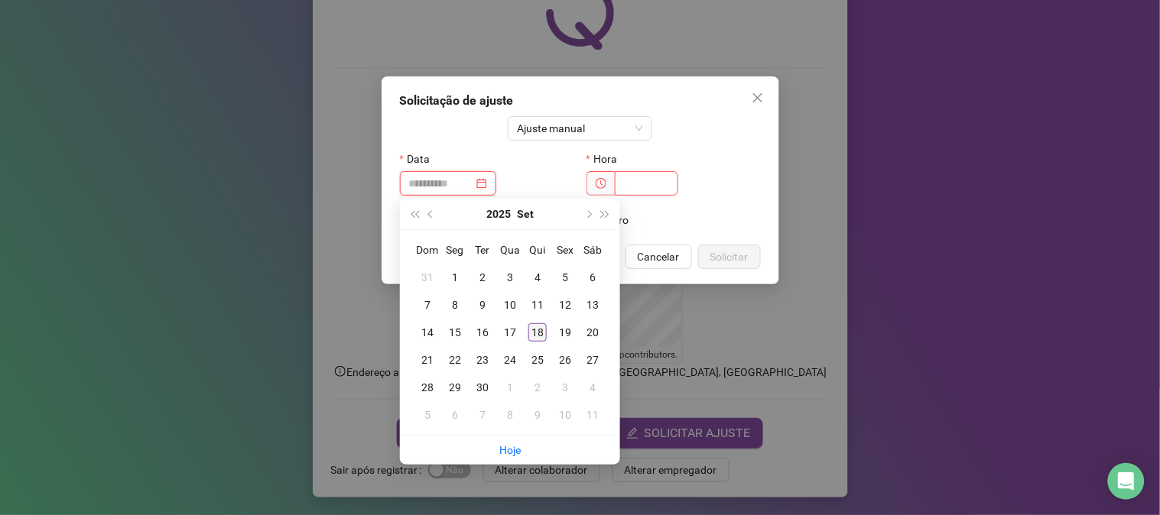 Image resolution: width=1160 pixels, height=515 pixels. What do you see at coordinates (455, 415) in the screenshot?
I see `td: 2025-10-06` at bounding box center [455, 415].